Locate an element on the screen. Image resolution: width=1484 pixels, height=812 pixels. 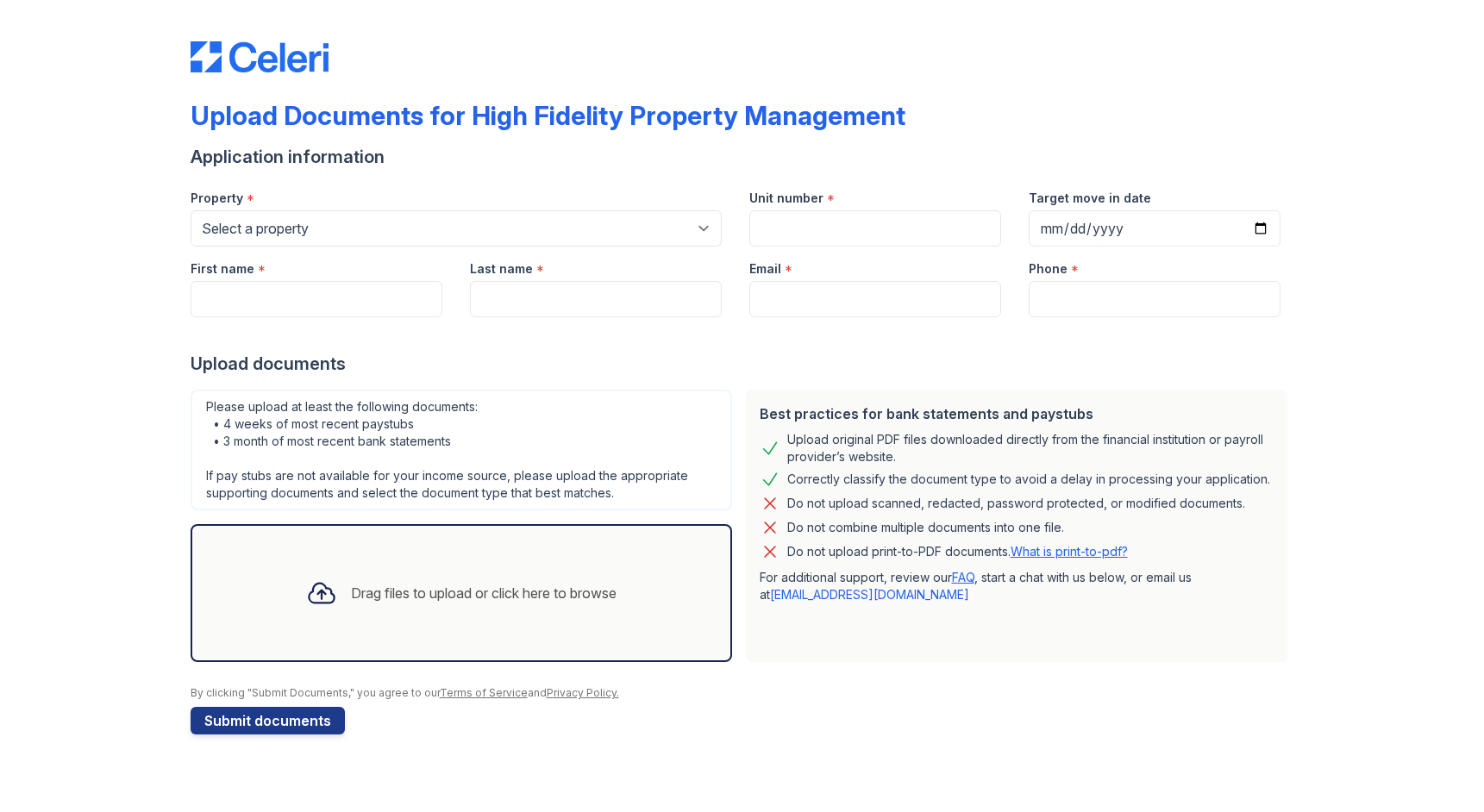
a: What is print-to-pdf? is located at coordinates (1070, 551).